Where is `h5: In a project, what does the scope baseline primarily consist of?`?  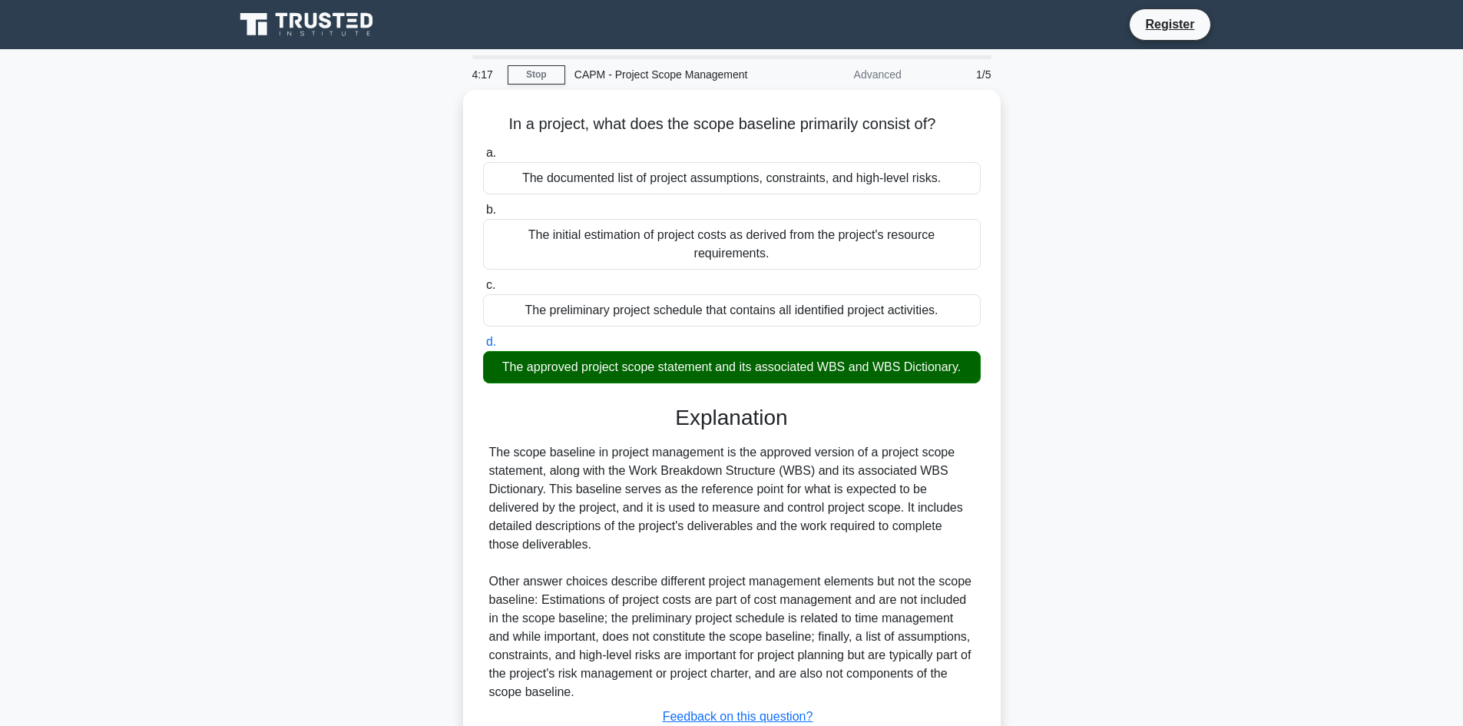 h5: In a project, what does the scope baseline primarily consist of? is located at coordinates (732, 124).